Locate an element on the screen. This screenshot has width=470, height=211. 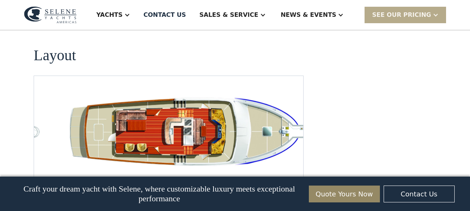
h2: Layout is located at coordinates (55, 55).